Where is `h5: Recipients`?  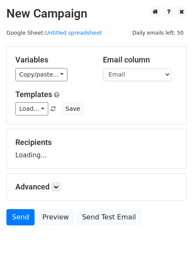 h5: Recipients is located at coordinates (97, 142).